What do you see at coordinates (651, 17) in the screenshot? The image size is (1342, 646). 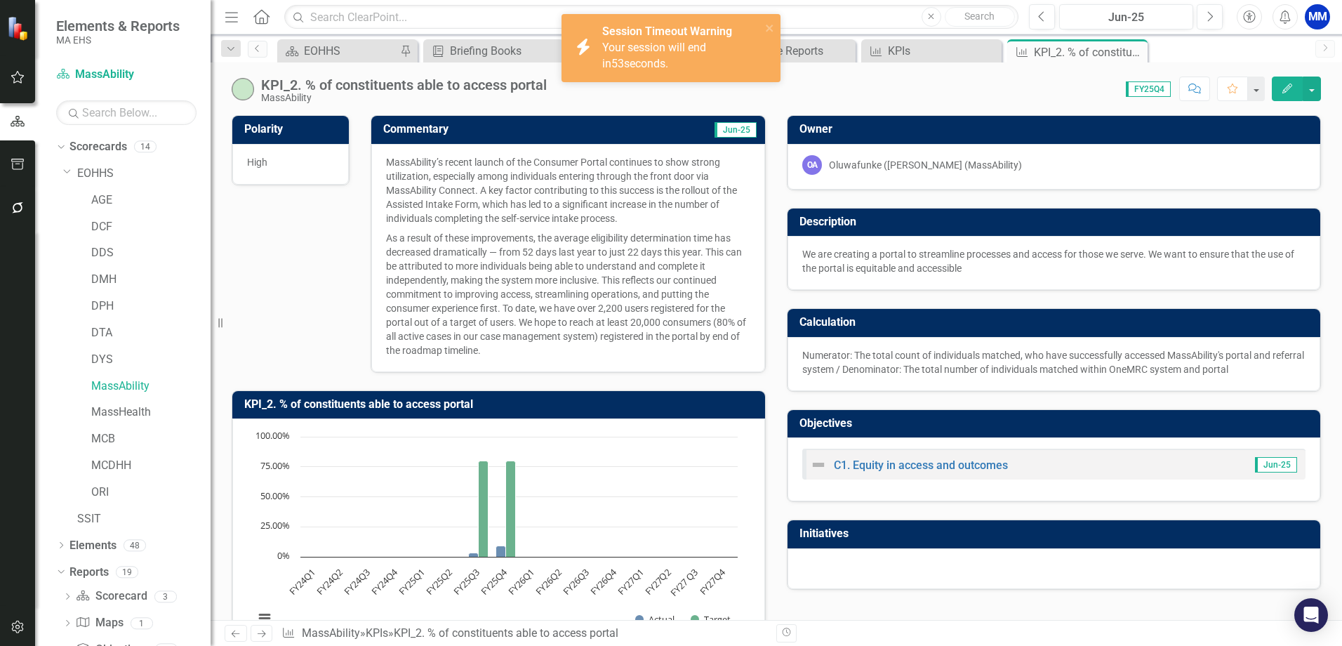 I see `input: Search ClearPoint...` at bounding box center [651, 17].